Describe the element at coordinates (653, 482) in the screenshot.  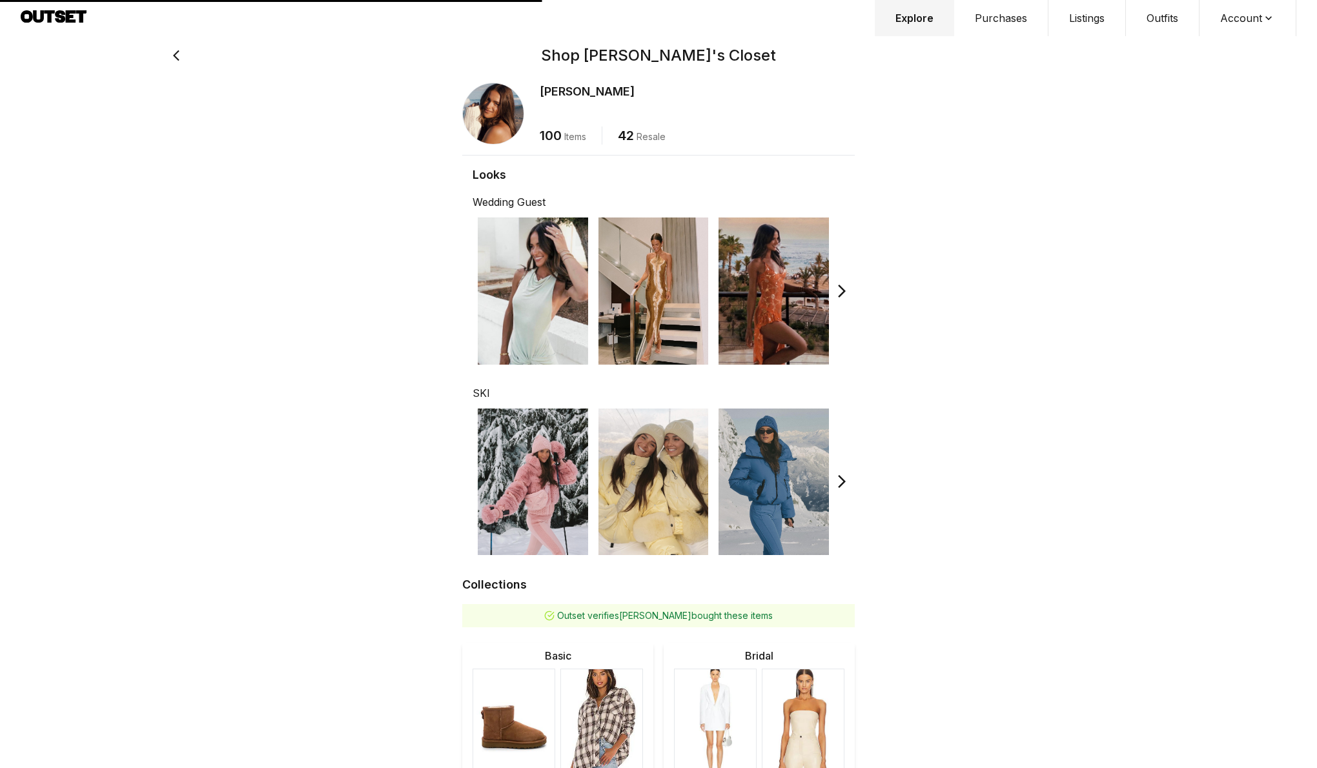
I see `img: 63` at that location.